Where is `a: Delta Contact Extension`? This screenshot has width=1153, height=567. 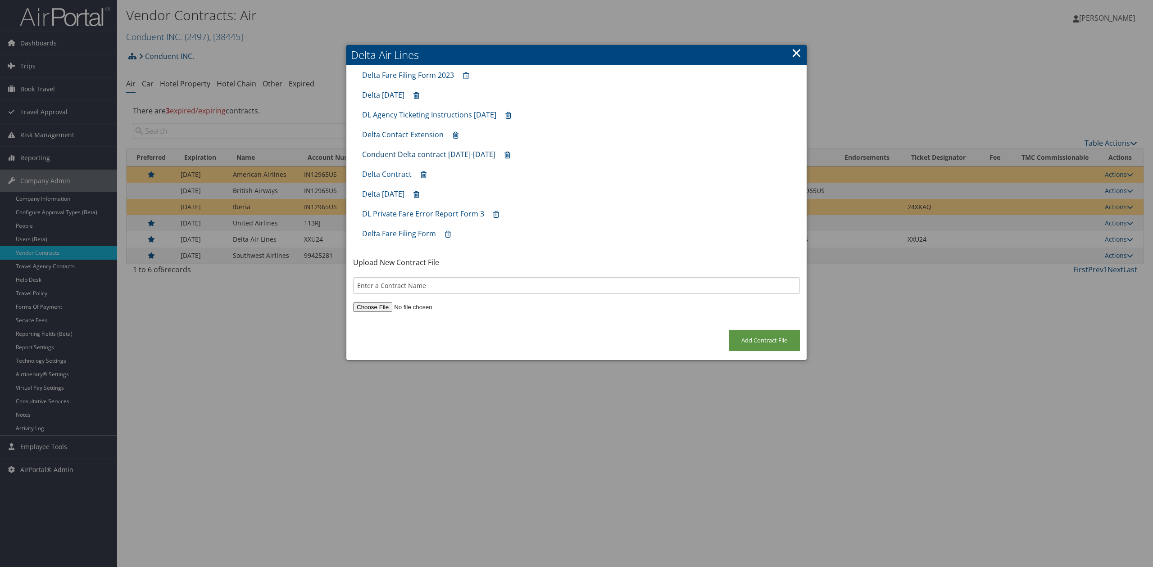
a: Delta Contact Extension is located at coordinates (403, 135).